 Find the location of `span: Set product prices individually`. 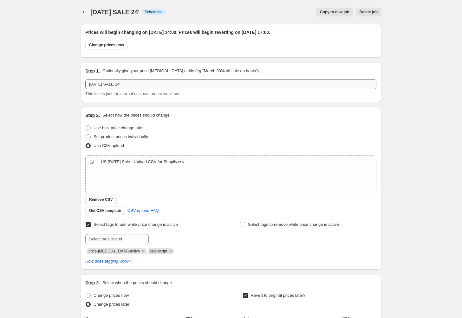

span: Set product prices individually is located at coordinates (121, 137).